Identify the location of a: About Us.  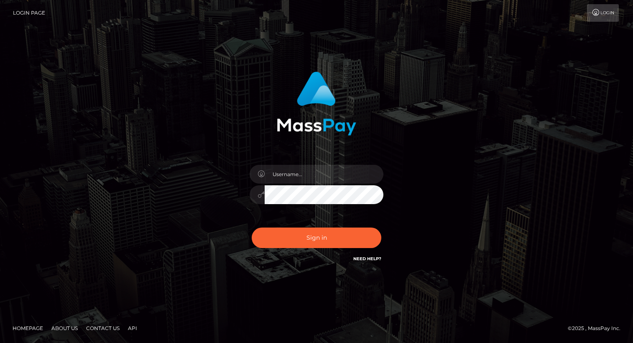
(64, 328).